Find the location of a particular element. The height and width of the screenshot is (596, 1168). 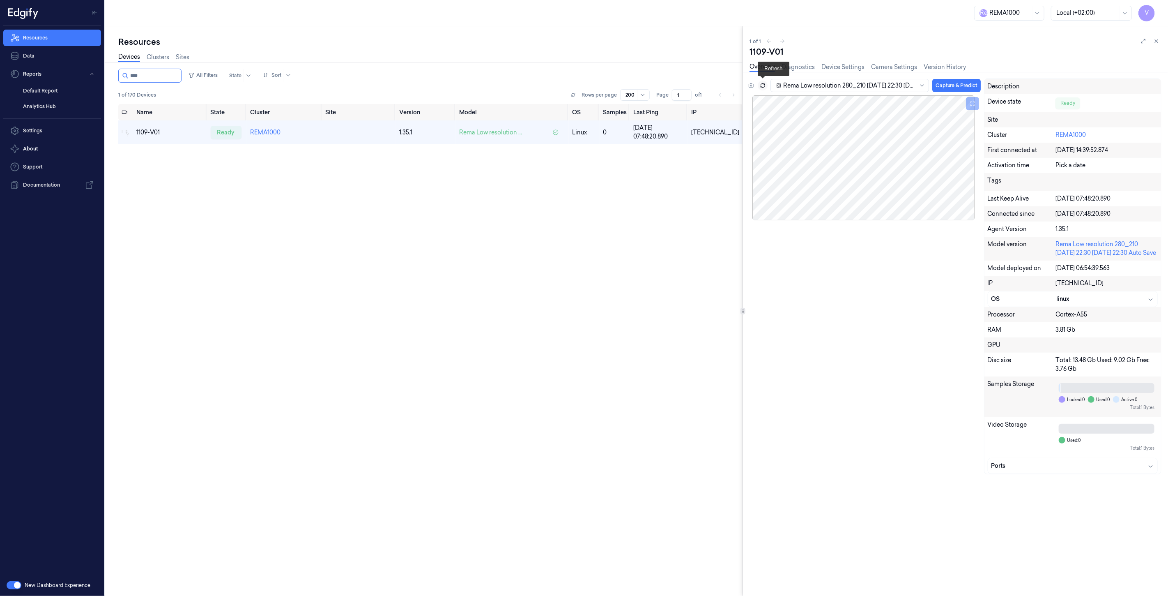

button: Capture & Predict is located at coordinates (957, 85).